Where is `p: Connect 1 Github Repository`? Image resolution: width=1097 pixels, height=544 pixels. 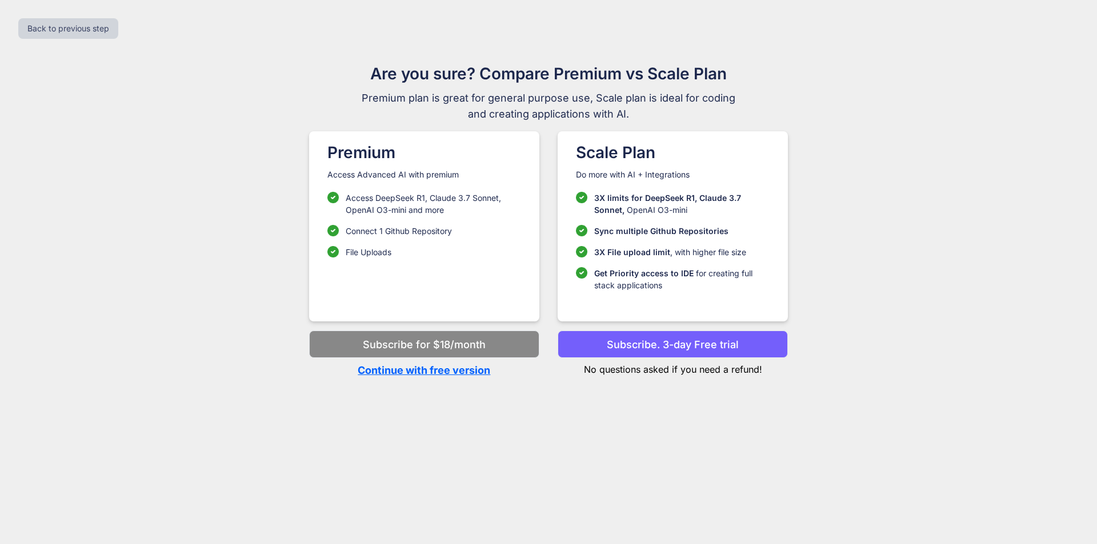
p: Connect 1 Github Repository is located at coordinates (399, 231).